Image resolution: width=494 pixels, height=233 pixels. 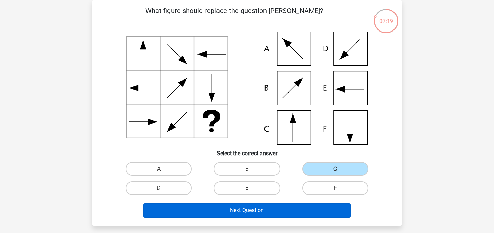 What do you see at coordinates (386, 17) in the screenshot?
I see `div: 07:19` at bounding box center [386, 17].